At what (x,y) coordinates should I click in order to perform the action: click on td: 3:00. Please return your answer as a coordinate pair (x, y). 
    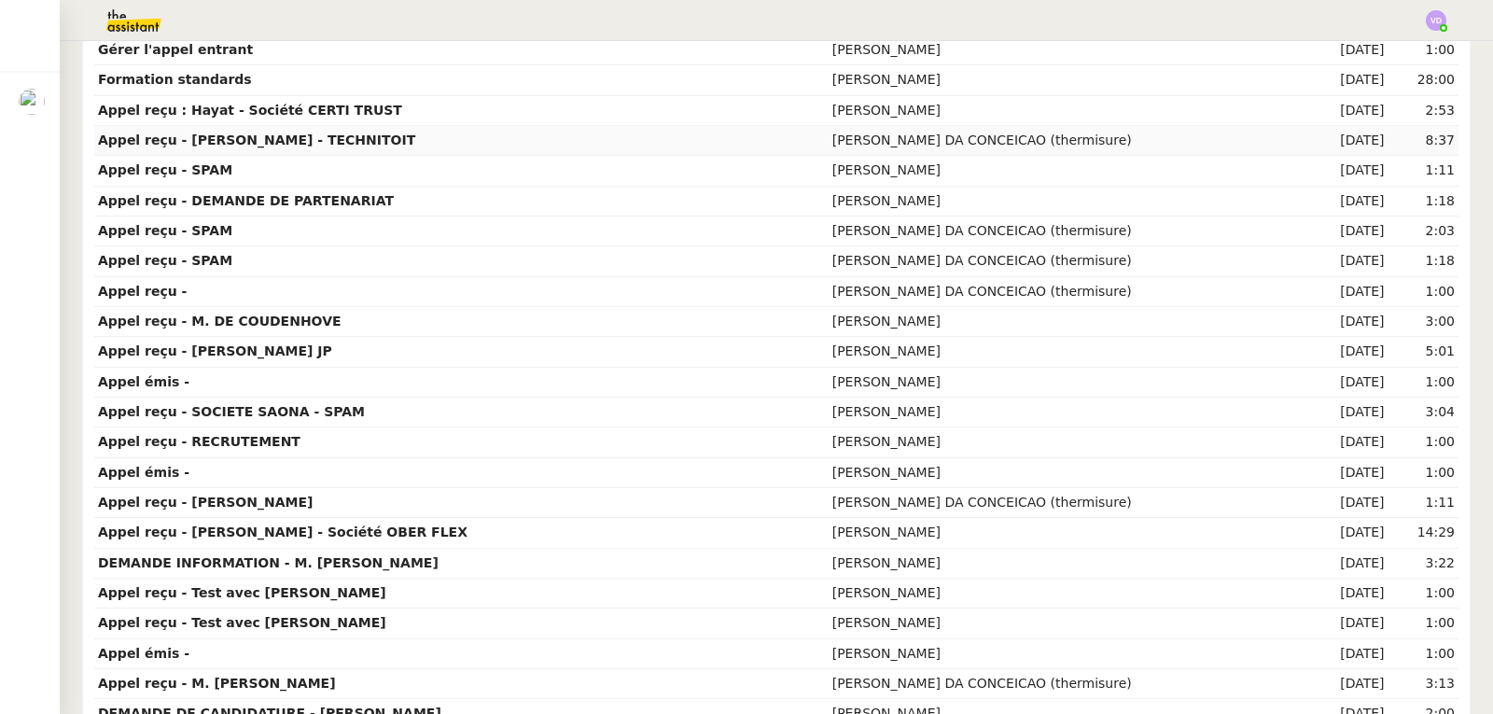
    Looking at the image, I should click on (1423, 322).